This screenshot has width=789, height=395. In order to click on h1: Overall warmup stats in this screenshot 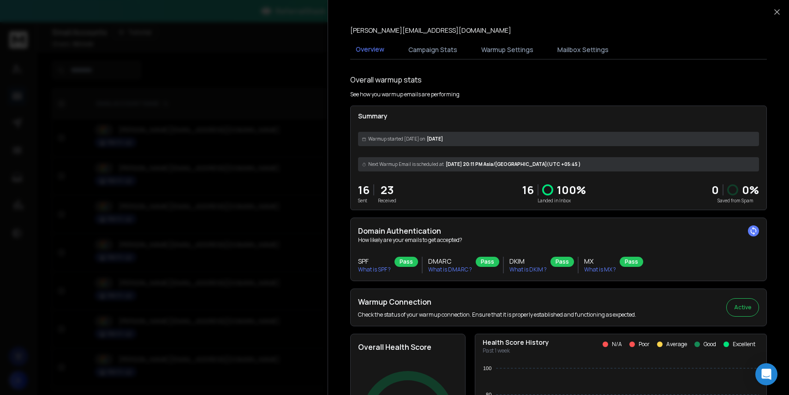, I will do `click(386, 80)`.